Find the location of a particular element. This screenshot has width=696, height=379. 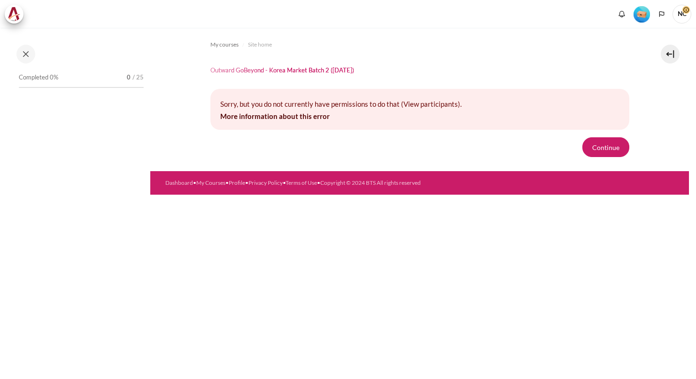

a: Privacy Policy is located at coordinates (265, 182).